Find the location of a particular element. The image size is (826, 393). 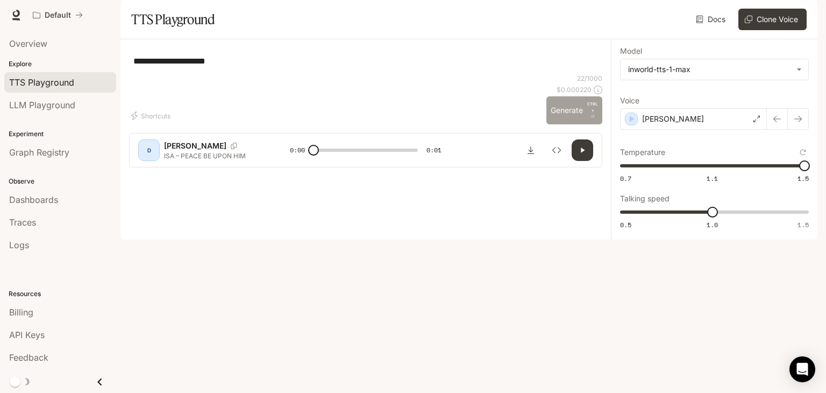

p: CTRL + is located at coordinates (593, 107).